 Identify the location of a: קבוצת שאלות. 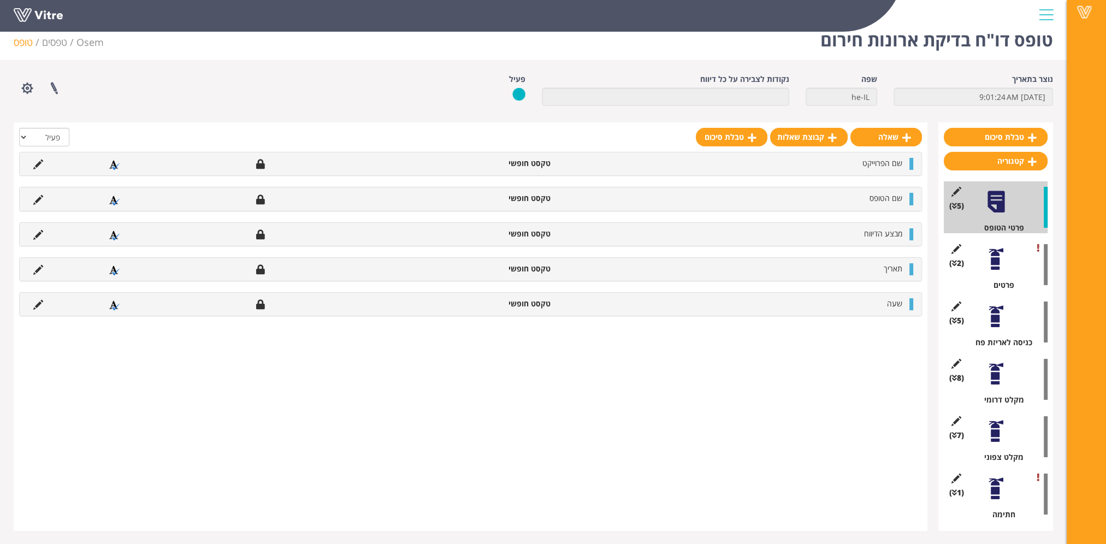
(809, 137).